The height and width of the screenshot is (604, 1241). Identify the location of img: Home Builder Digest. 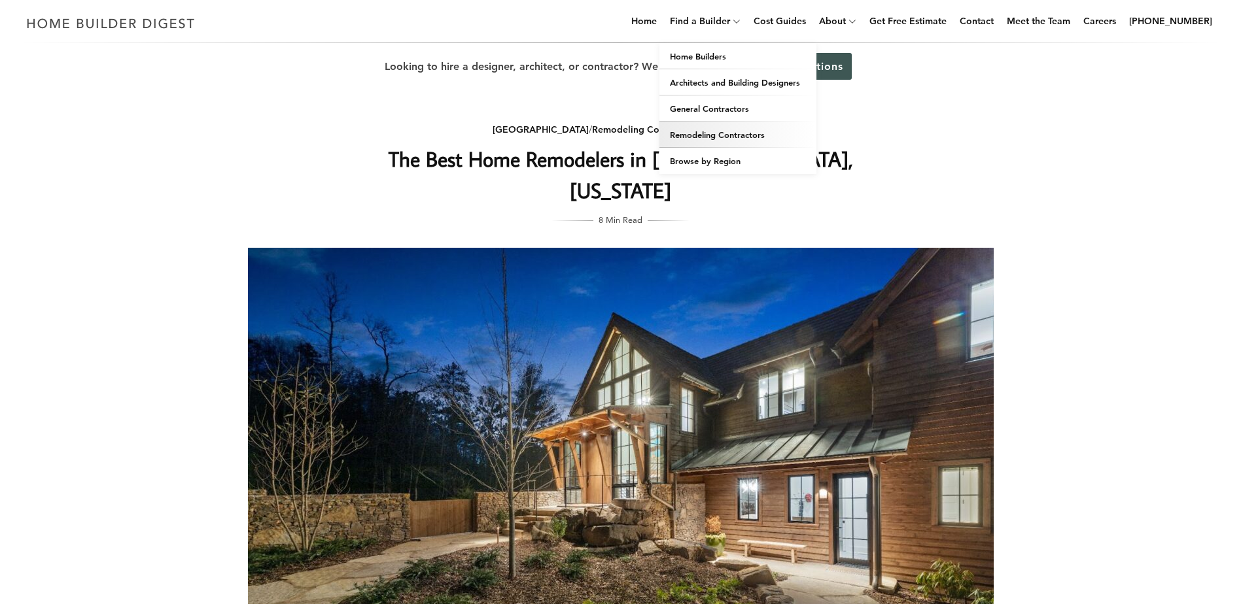
(111, 23).